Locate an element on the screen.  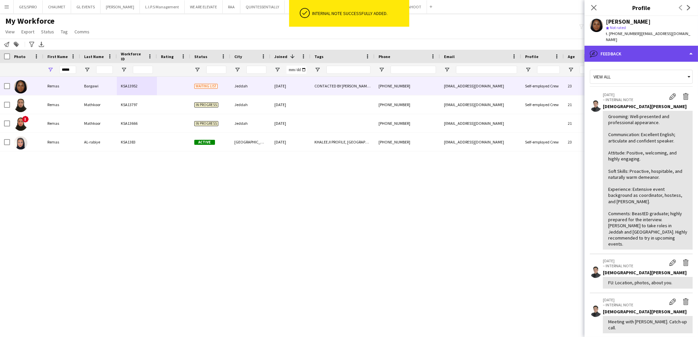
span: Tags is located at coordinates (319, 56).